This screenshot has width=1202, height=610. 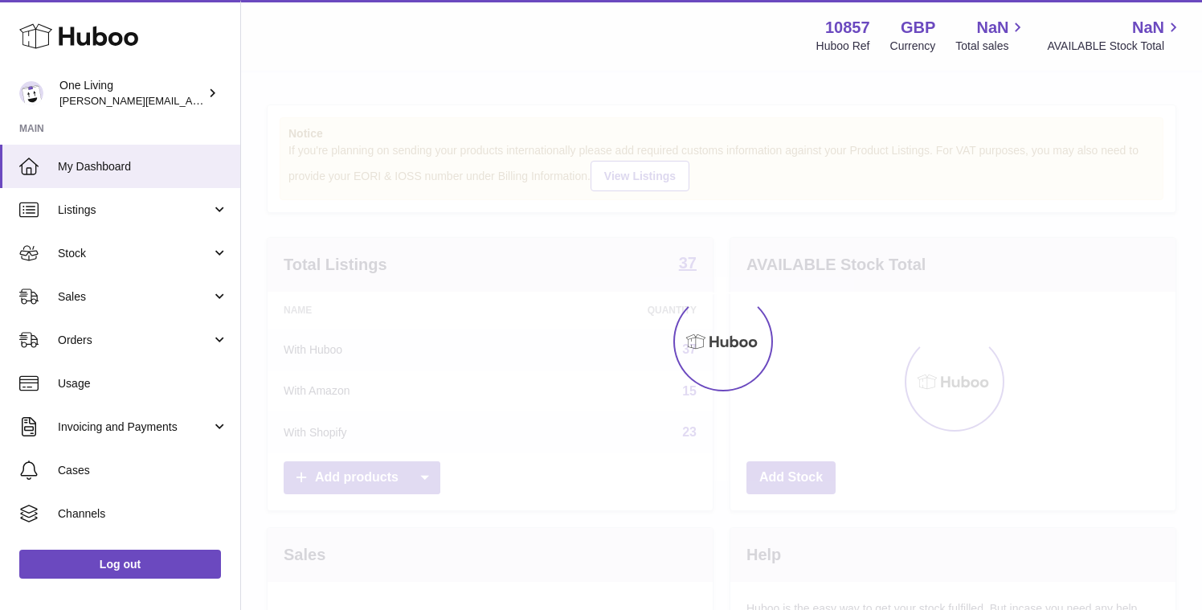 What do you see at coordinates (134, 297) in the screenshot?
I see `span: Sales` at bounding box center [134, 297].